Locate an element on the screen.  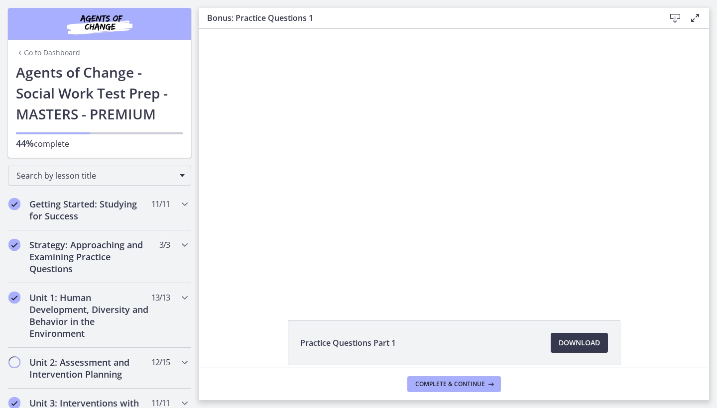
h2: Unit 2: Assessment and Intervention Planning is located at coordinates (90, 368).